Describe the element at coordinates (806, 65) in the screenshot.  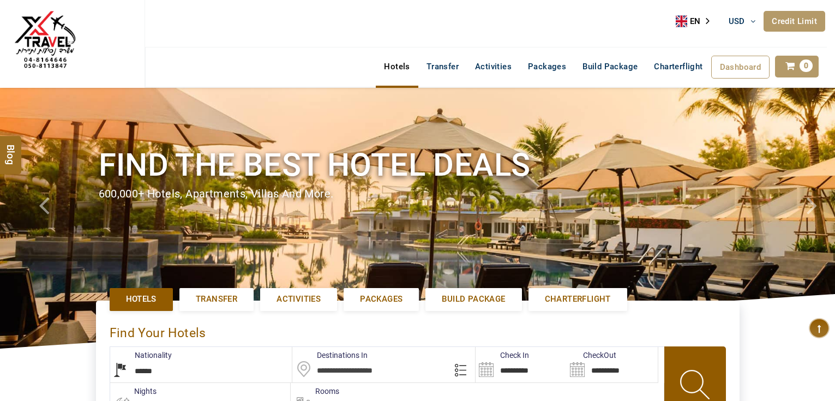
I see `span: 0` at that location.